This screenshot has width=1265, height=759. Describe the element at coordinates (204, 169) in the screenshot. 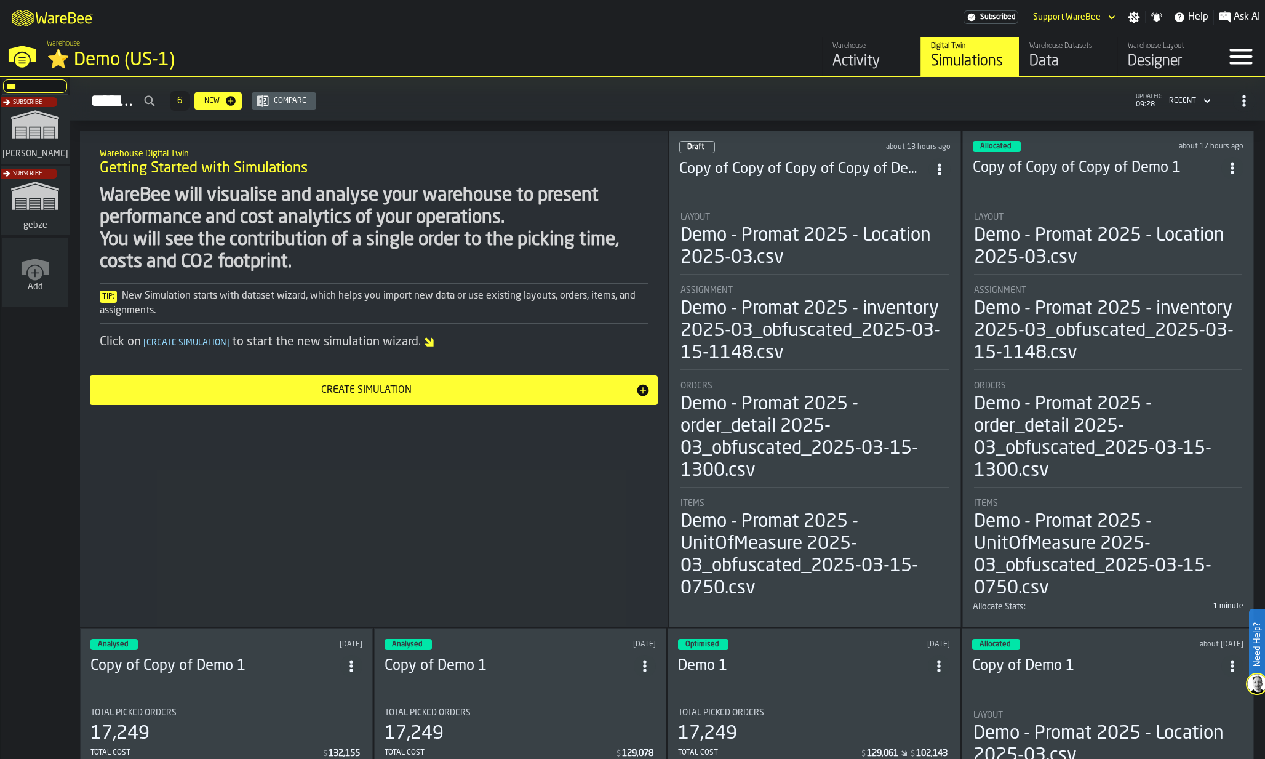

I see `span: Getting Started with Simulations` at that location.